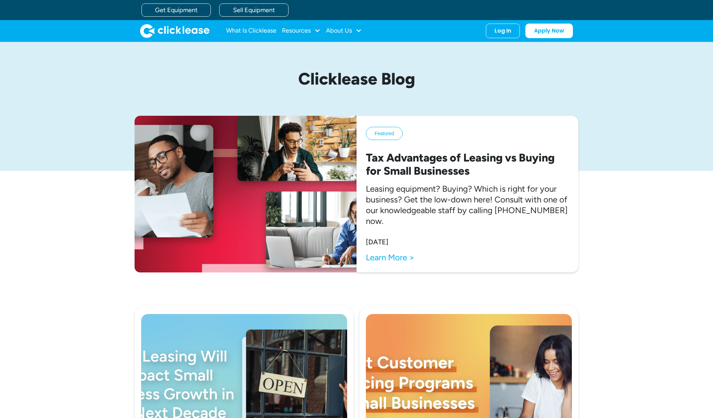 The height and width of the screenshot is (418, 713). What do you see at coordinates (251, 31) in the screenshot?
I see `a: What Is Clicklease` at bounding box center [251, 31].